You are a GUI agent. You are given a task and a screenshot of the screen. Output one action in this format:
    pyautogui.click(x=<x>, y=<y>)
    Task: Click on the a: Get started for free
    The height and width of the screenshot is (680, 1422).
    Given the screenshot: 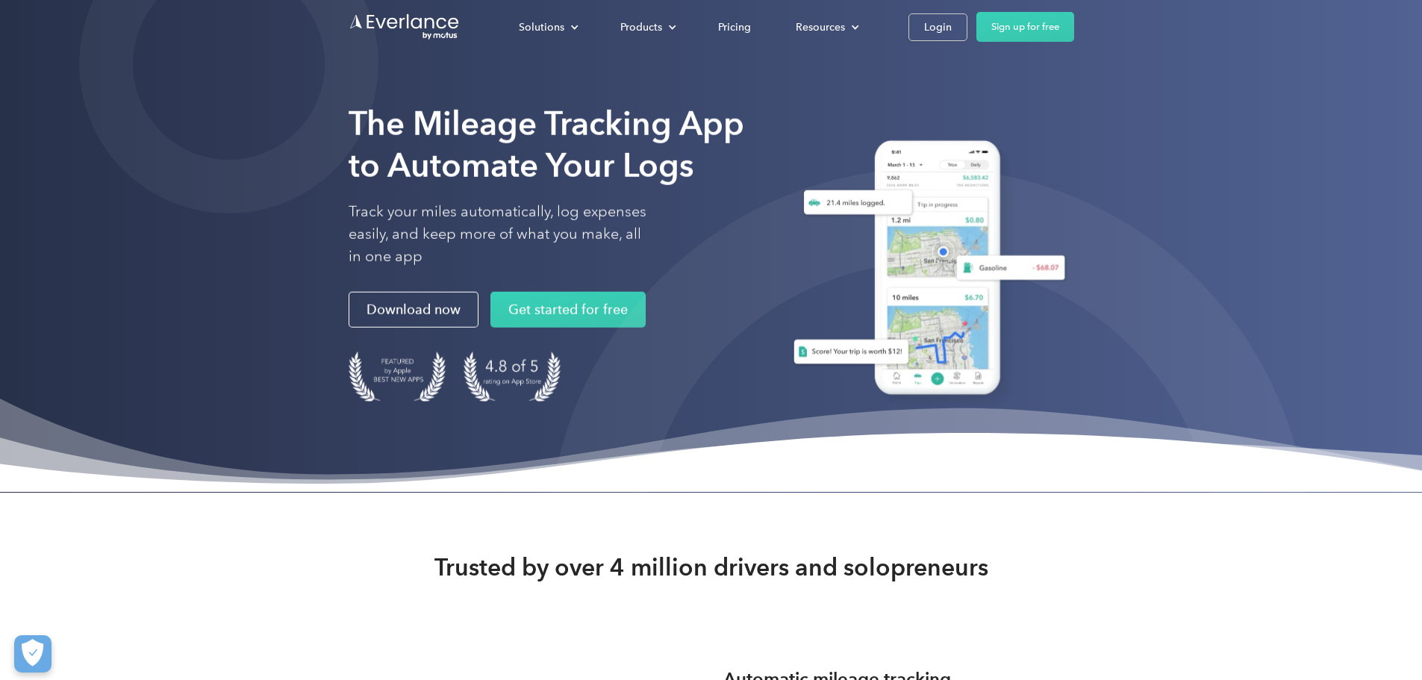 What is the action you would take?
    pyautogui.click(x=568, y=310)
    